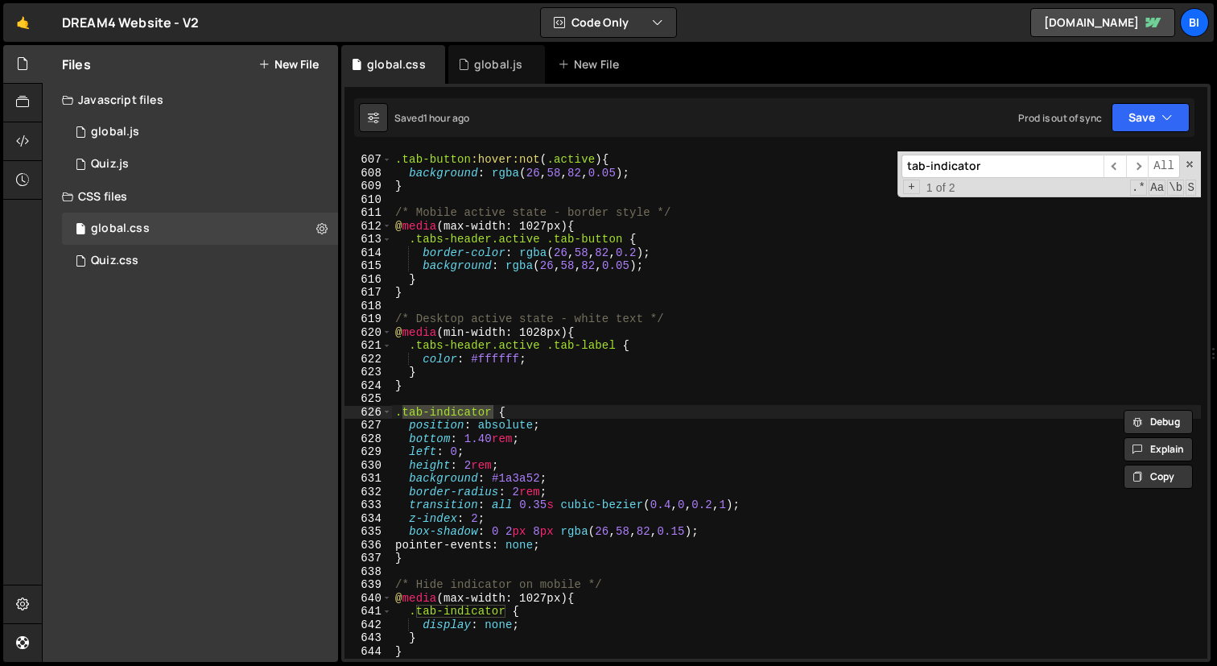 The image size is (1217, 666). Describe the element at coordinates (368, 226) in the screenshot. I see `div: 612` at that location.